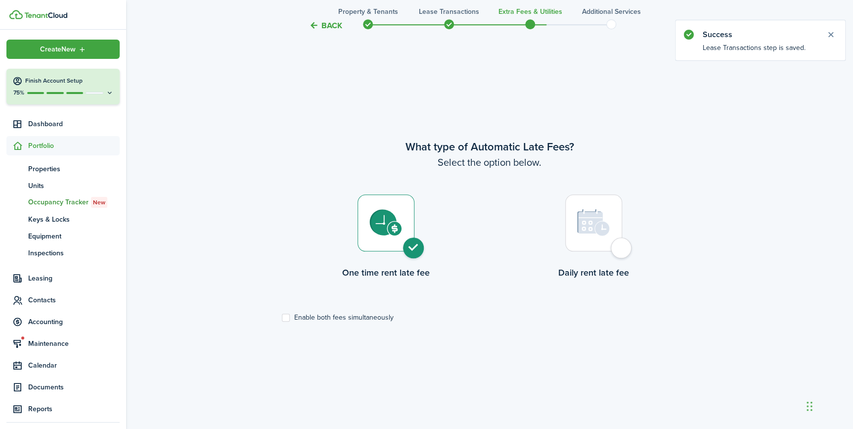 The width and height of the screenshot is (853, 429). What do you see at coordinates (74, 124) in the screenshot?
I see `span: Dashboard` at bounding box center [74, 124].